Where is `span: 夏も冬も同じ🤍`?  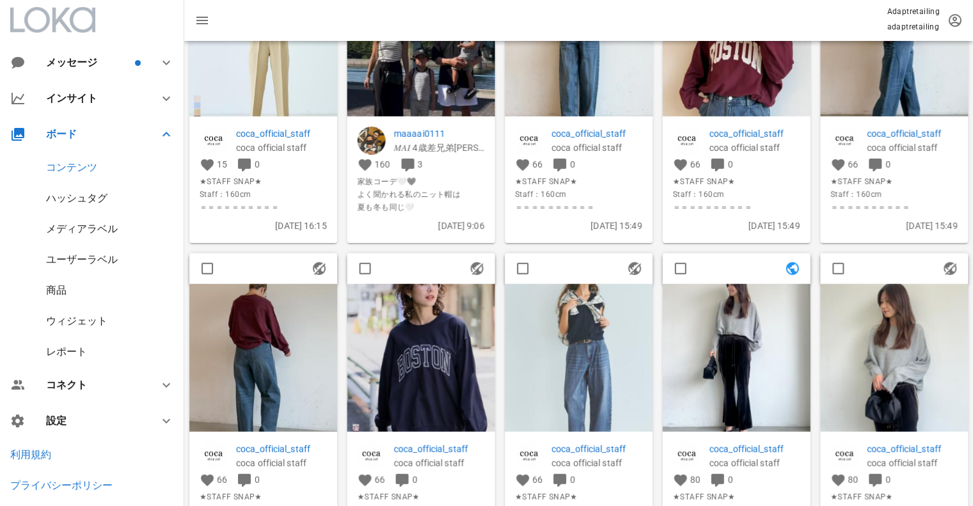
span: 夏も冬も同じ🤍 is located at coordinates (421, 207).